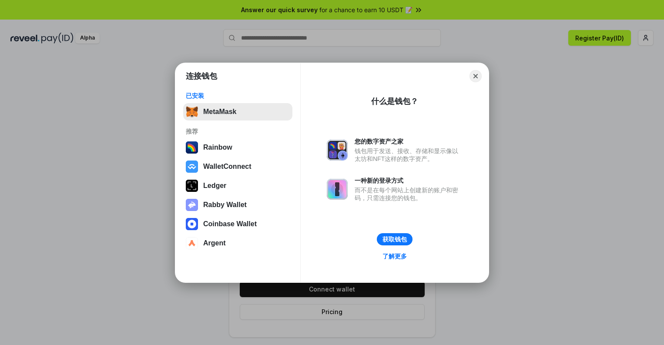 This screenshot has width=664, height=345. What do you see at coordinates (220, 112) in the screenshot?
I see `div: MetaMask` at bounding box center [220, 112].